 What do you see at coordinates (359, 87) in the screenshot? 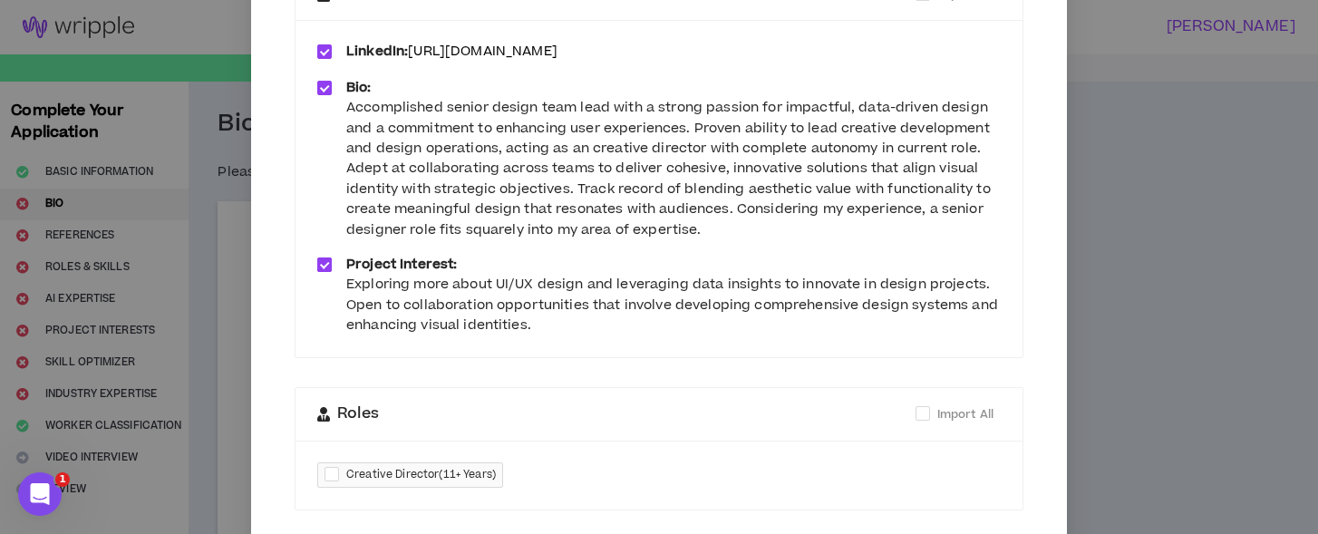
I see `strong: Bio:` at bounding box center [359, 87].